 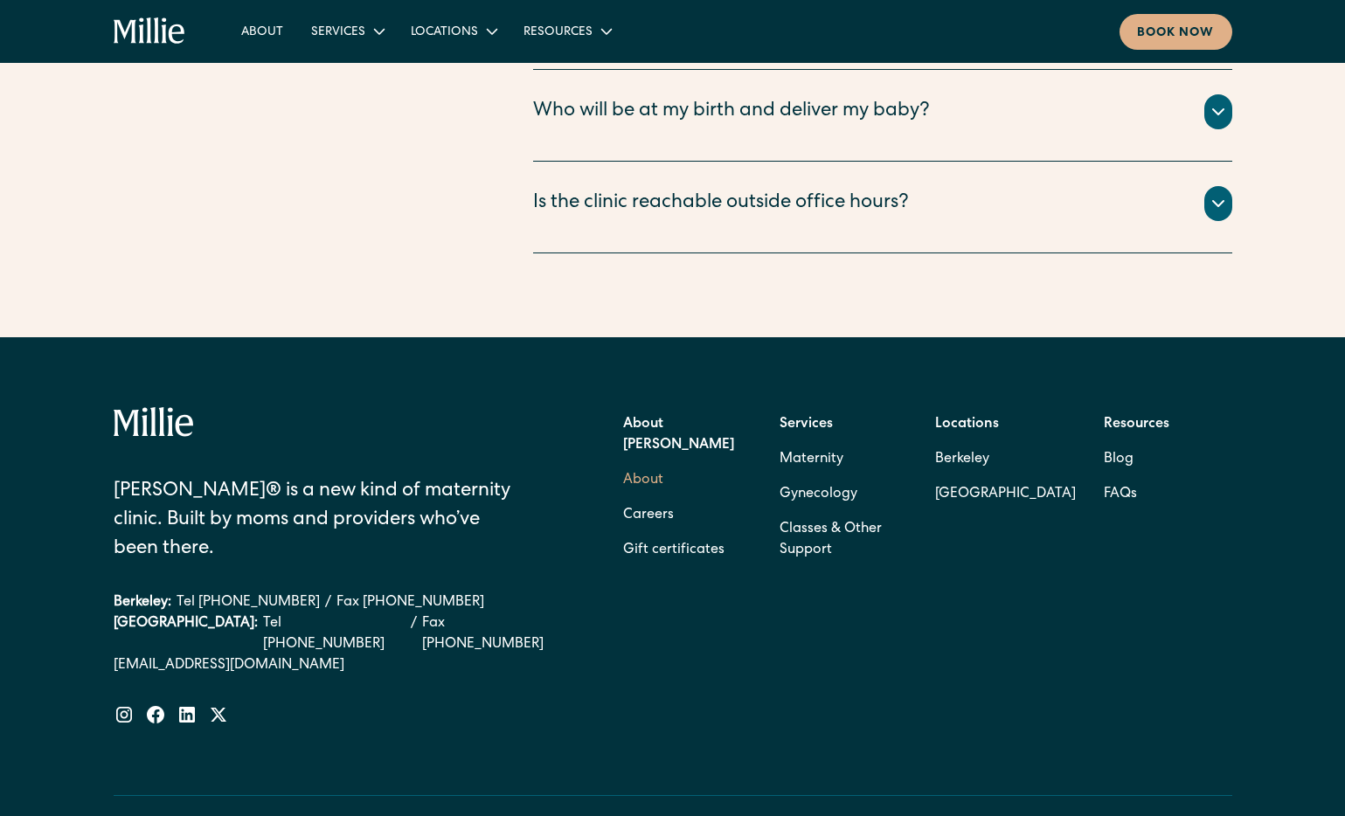 I want to click on div: Who will be at my birth and deliver my baby?, so click(x=731, y=112).